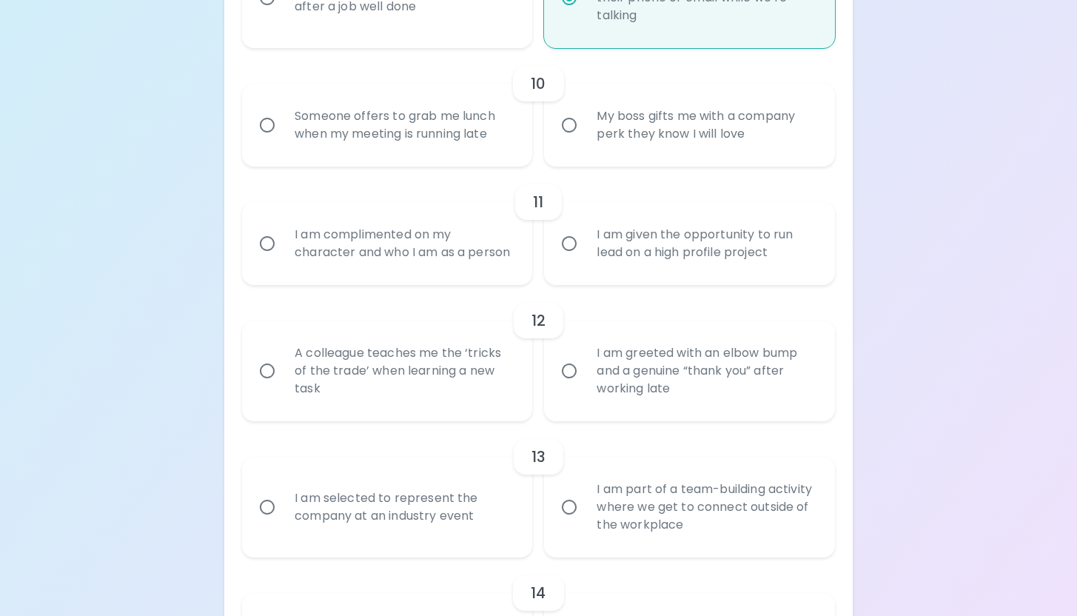  I want to click on div: My boss gifts me with a company perk they know I will love, so click(706, 125).